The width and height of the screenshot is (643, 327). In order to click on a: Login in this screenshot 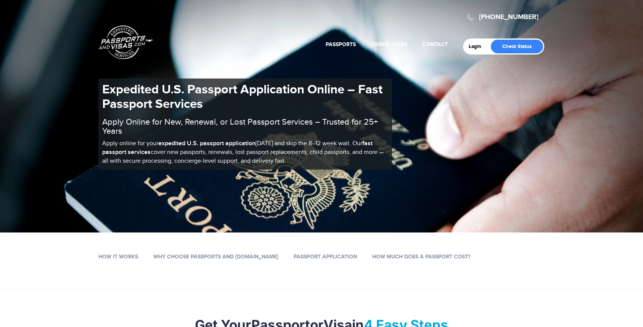, I will do `click(478, 47)`.